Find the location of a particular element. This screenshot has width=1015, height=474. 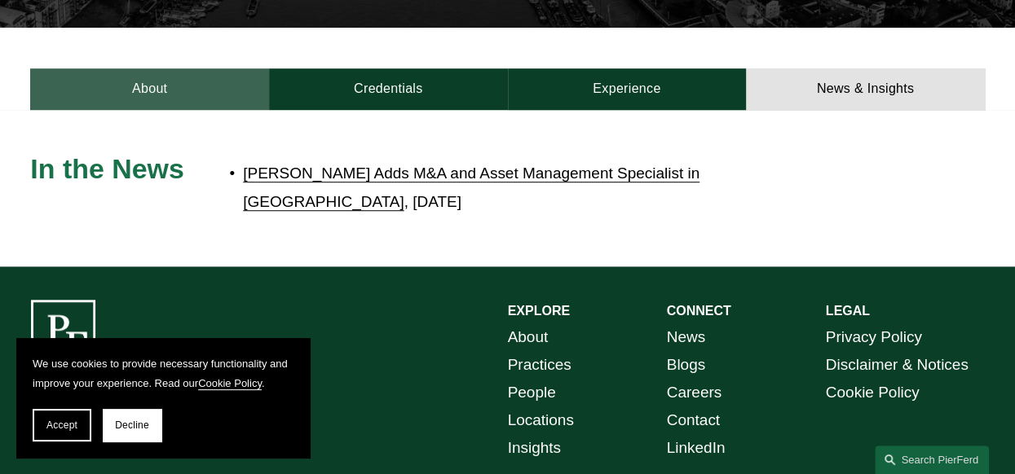

strong: LEGAL is located at coordinates (847, 310).